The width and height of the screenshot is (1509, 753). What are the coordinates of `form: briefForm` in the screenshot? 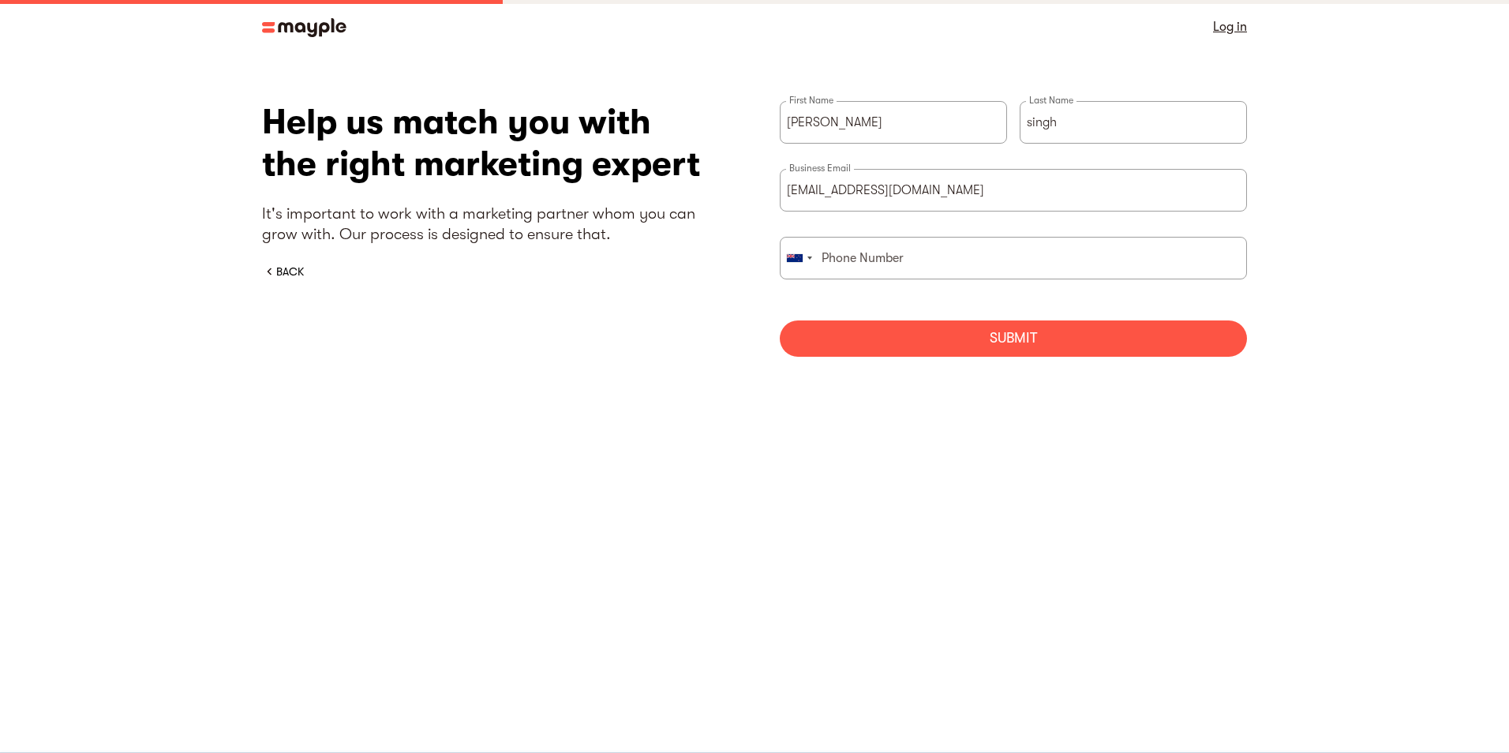 It's located at (1013, 229).